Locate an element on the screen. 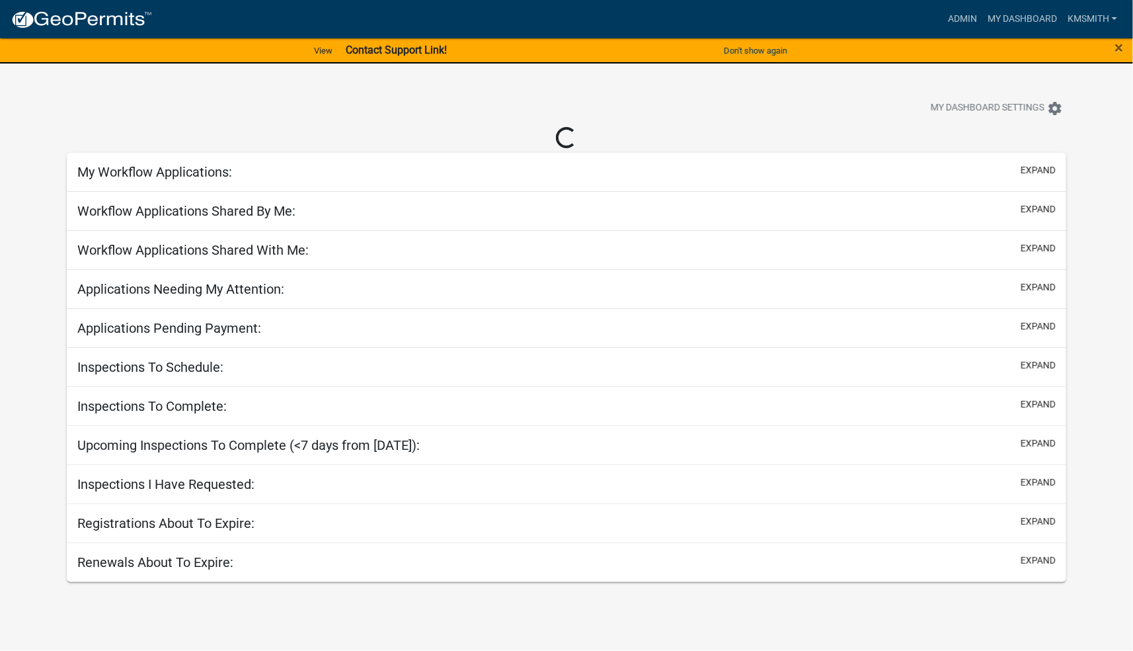 This screenshot has width=1133, height=651. button: My Dashboard Settingssettings is located at coordinates (997, 108).